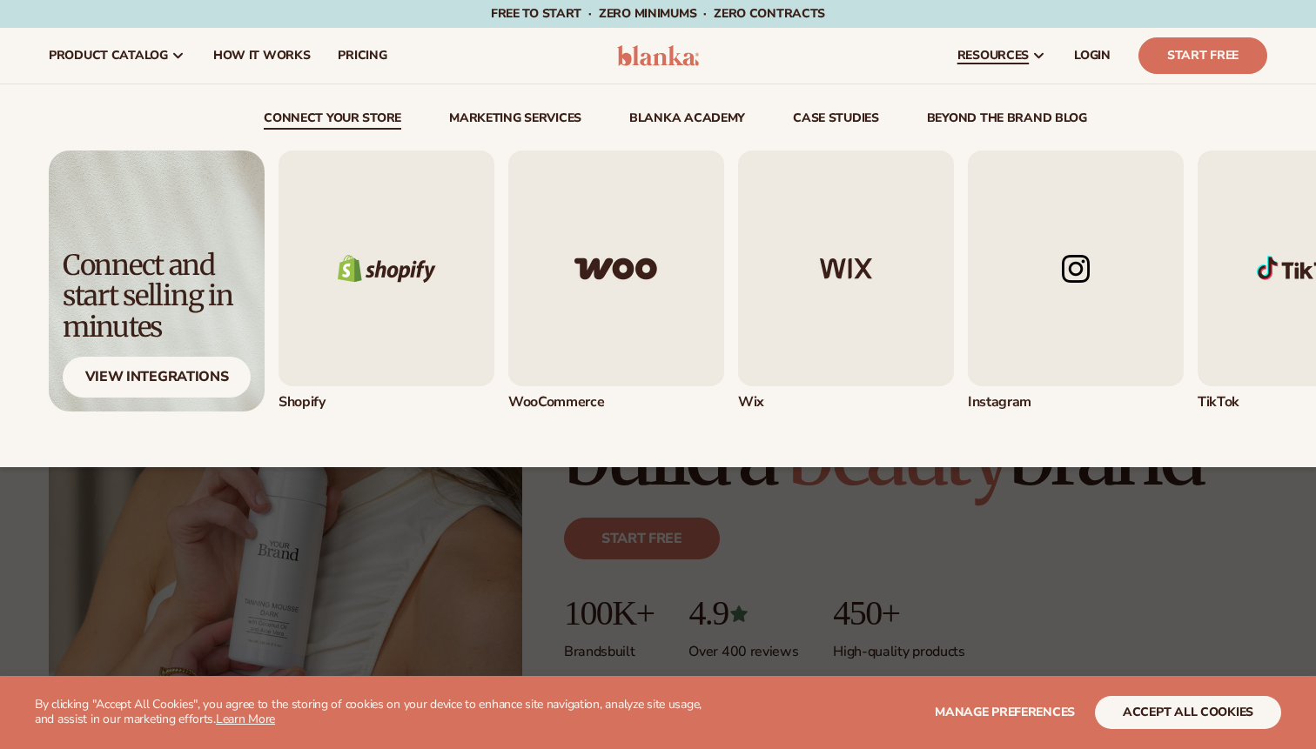 The width and height of the screenshot is (1316, 749). What do you see at coordinates (846, 281) in the screenshot?
I see `div: 3 / 5` at bounding box center [846, 281].